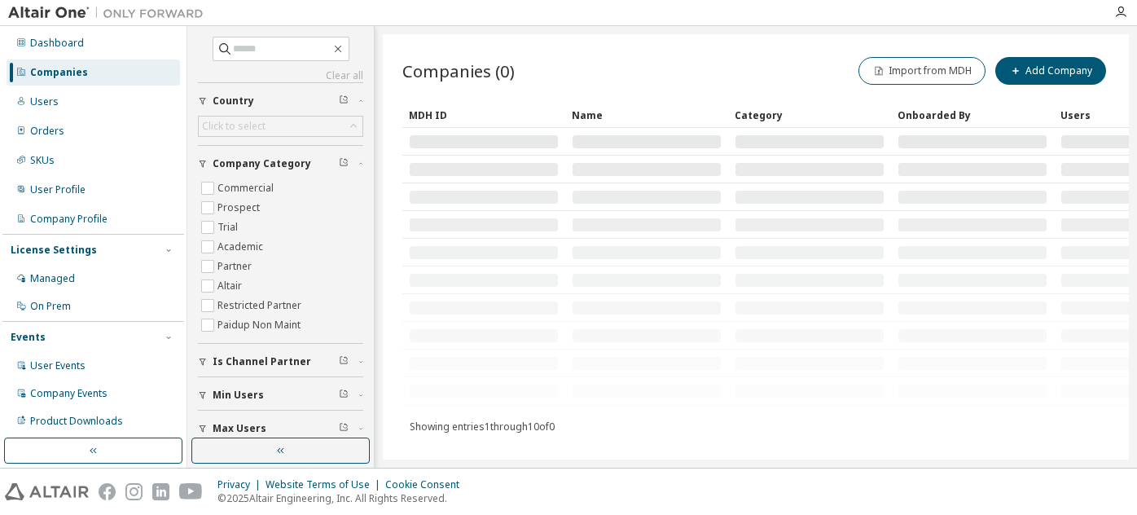  Describe the element at coordinates (972, 115) in the screenshot. I see `div: Onboarded By` at that location.